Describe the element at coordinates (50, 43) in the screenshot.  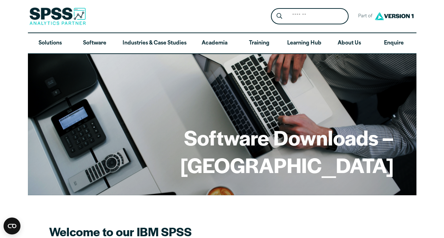
I see `a: Solutions` at that location.